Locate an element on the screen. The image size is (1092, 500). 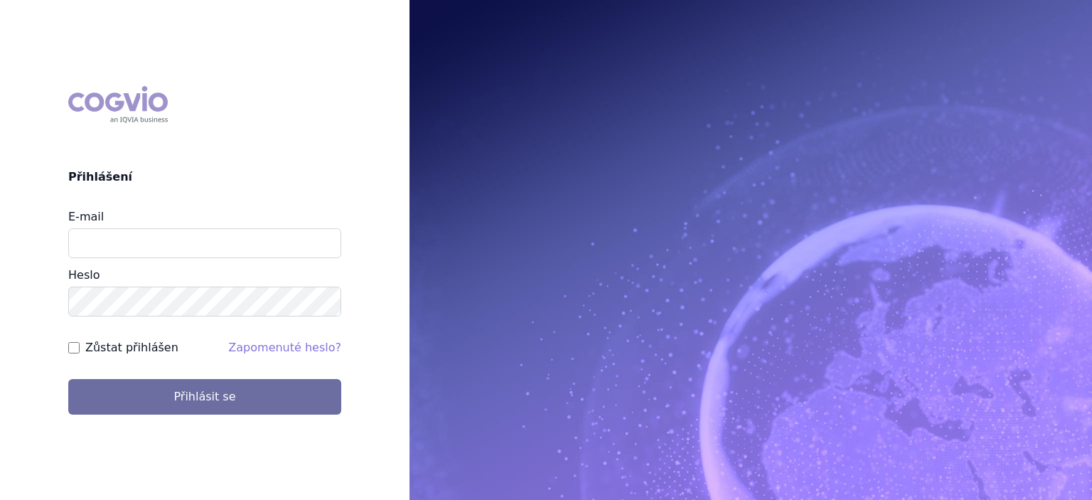
a: Zapomenuté heslo? is located at coordinates (284, 347).